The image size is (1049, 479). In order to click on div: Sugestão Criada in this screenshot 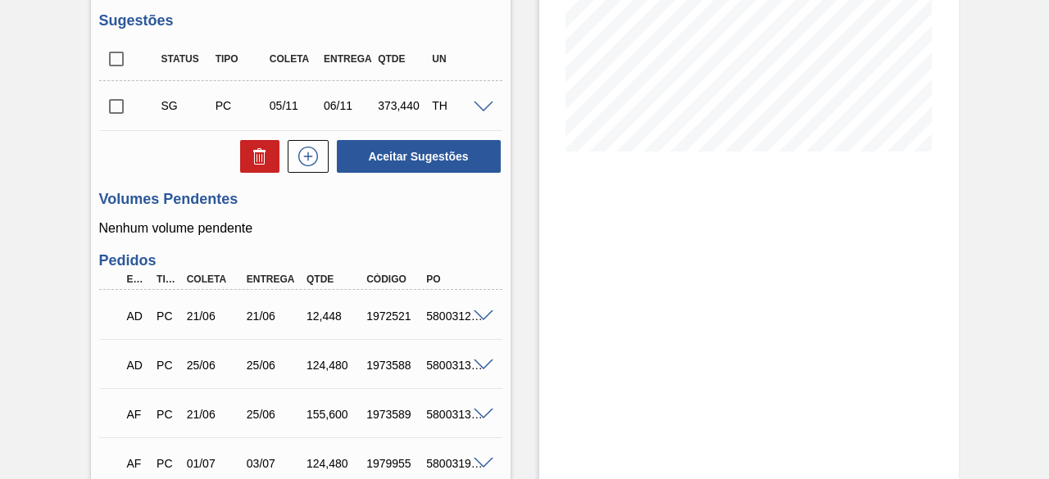, I will do `click(186, 106)`.